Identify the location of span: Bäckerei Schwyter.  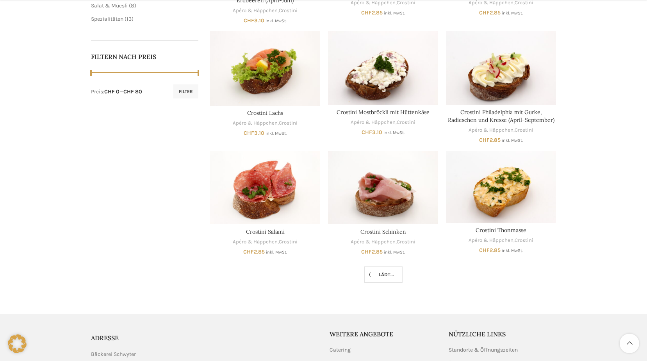
(113, 354).